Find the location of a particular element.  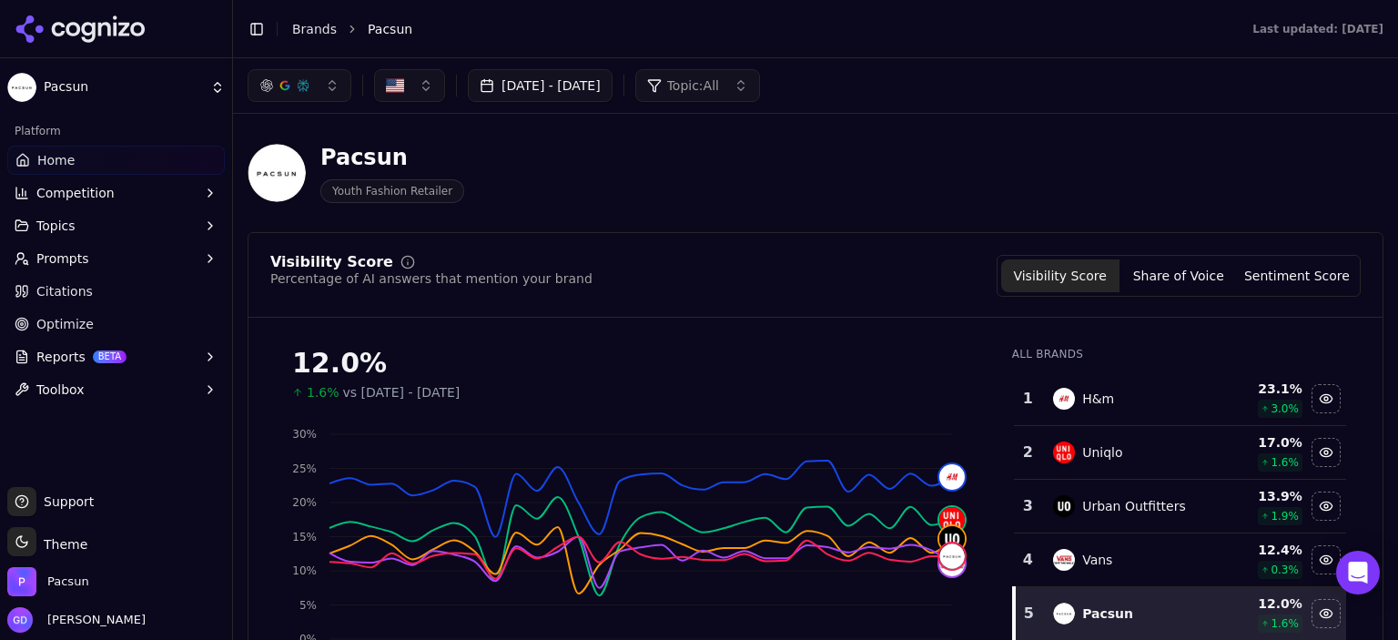

tspan: 15% is located at coordinates (304, 537).